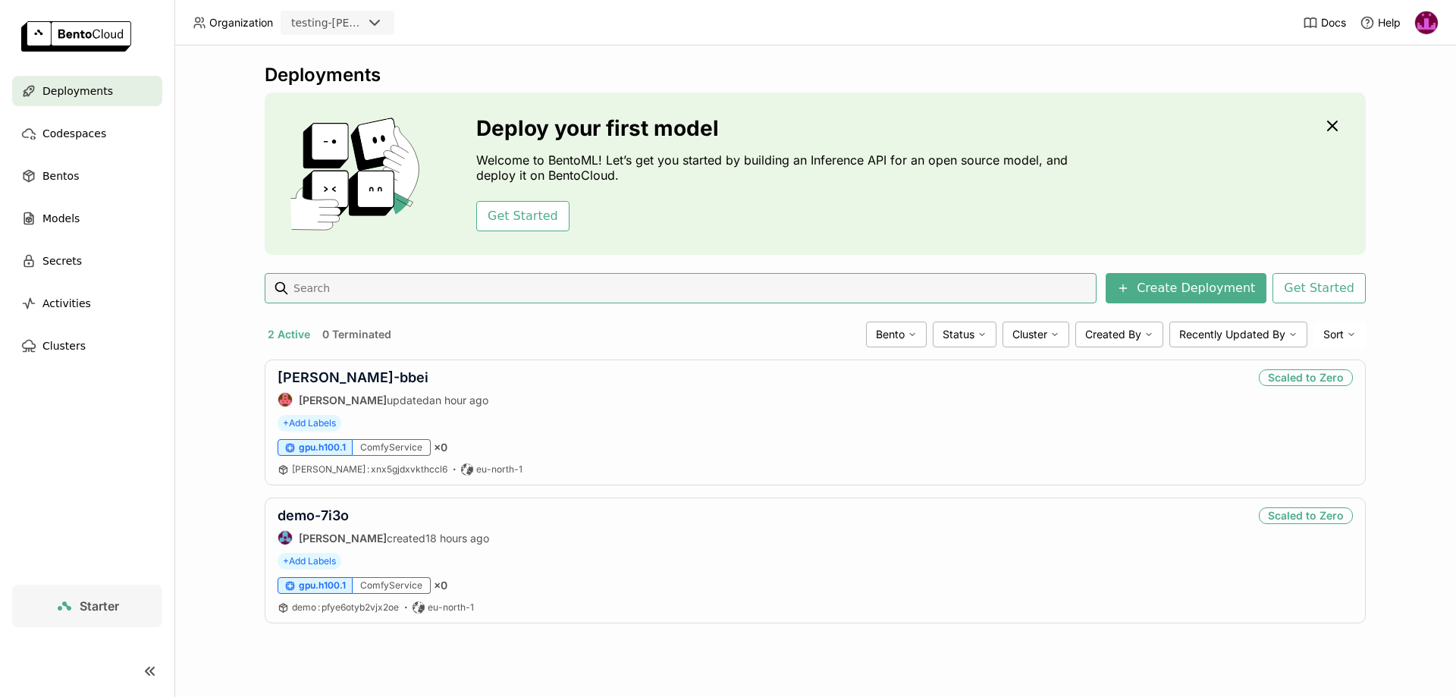  What do you see at coordinates (313, 515) in the screenshot?
I see `a: demo-7i3o` at bounding box center [313, 515].